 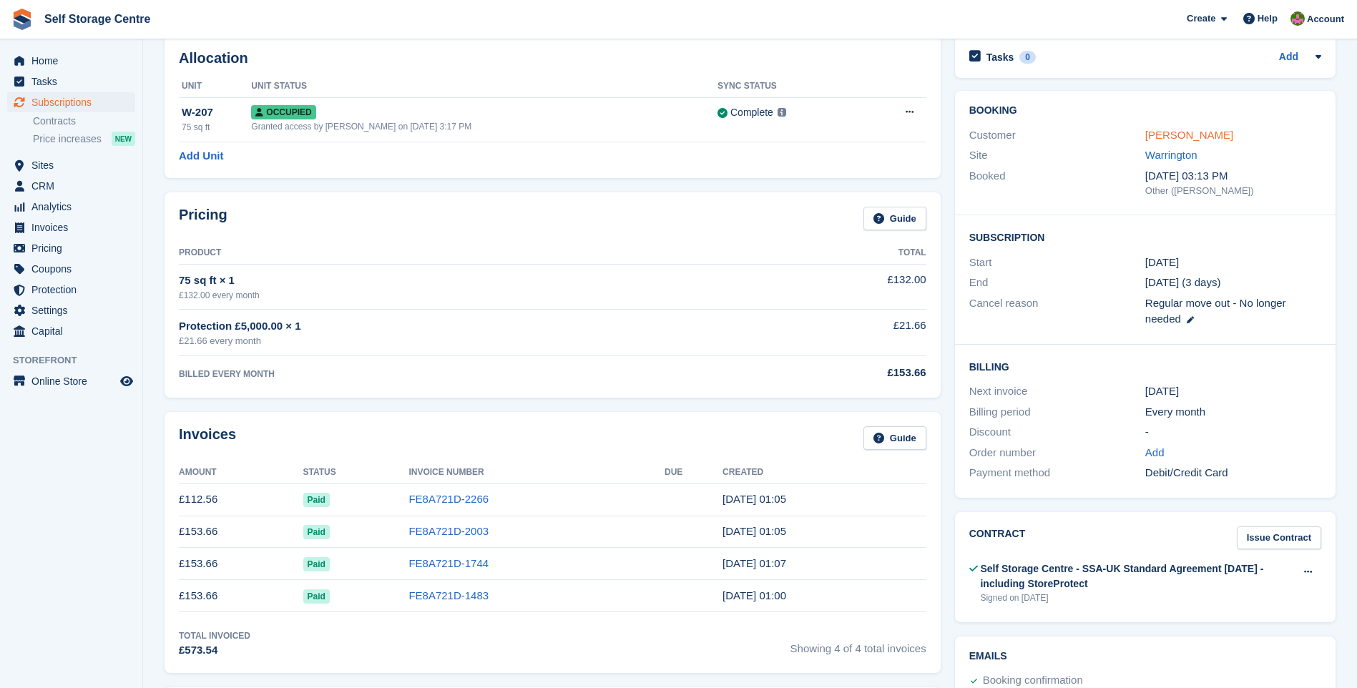 I want to click on time: 2025-06-23 00:05:26 UTC, so click(x=754, y=531).